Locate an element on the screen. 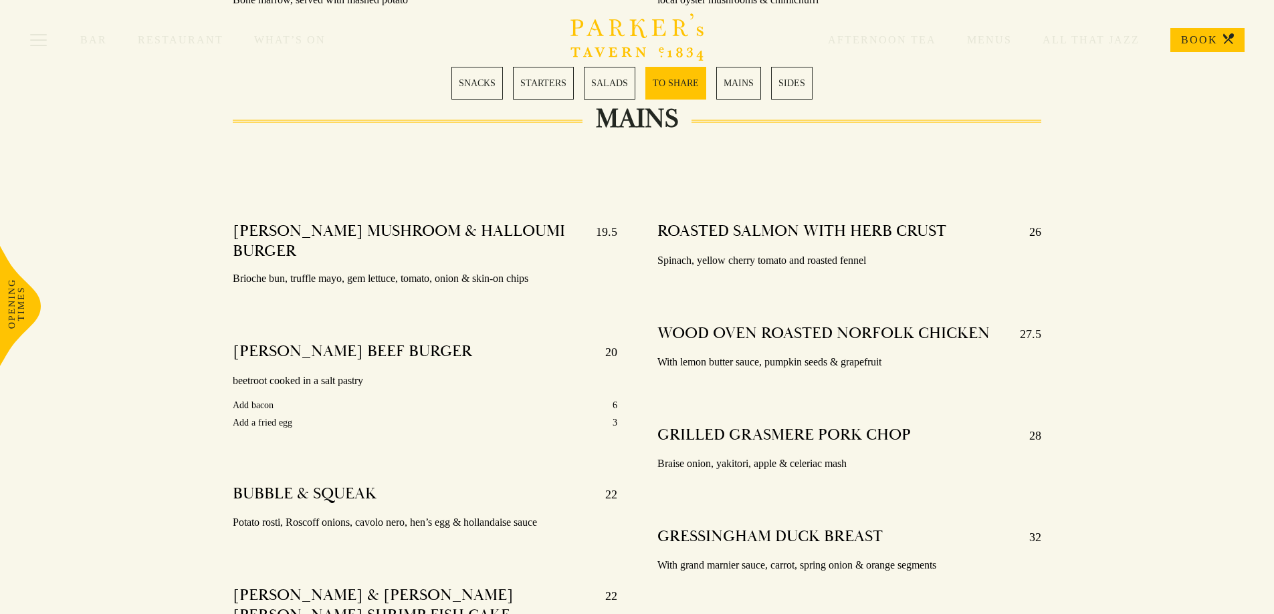  p: 32 is located at coordinates (1028, 538).